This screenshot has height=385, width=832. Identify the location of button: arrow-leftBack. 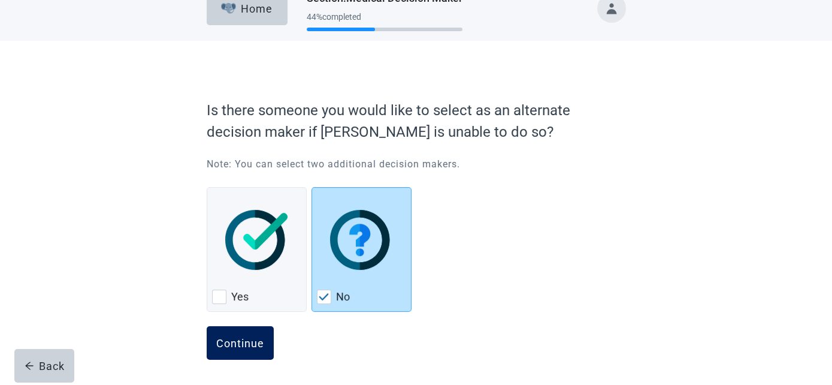
(44, 366).